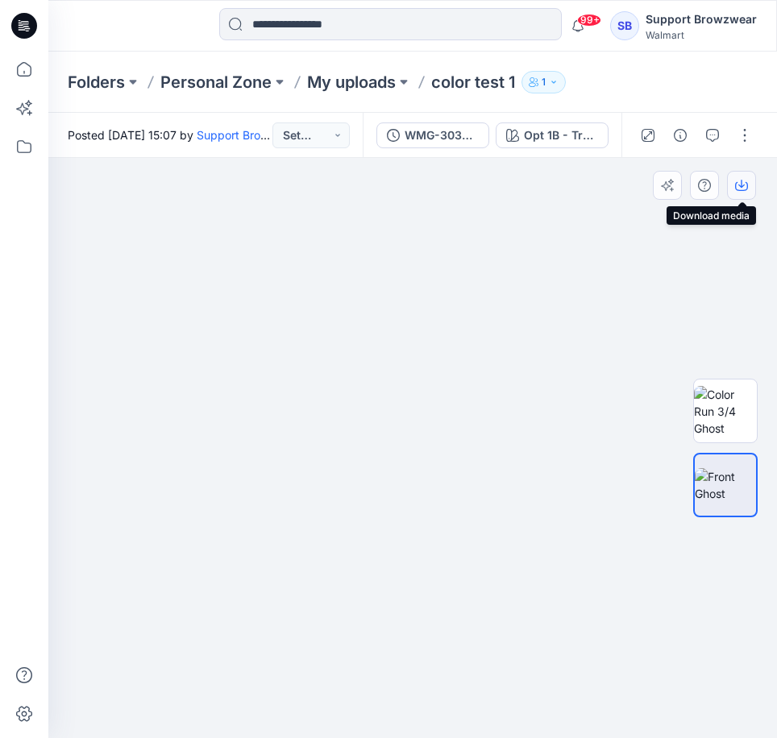 Image resolution: width=777 pixels, height=738 pixels. Describe the element at coordinates (96, 82) in the screenshot. I see `a: Folders` at that location.